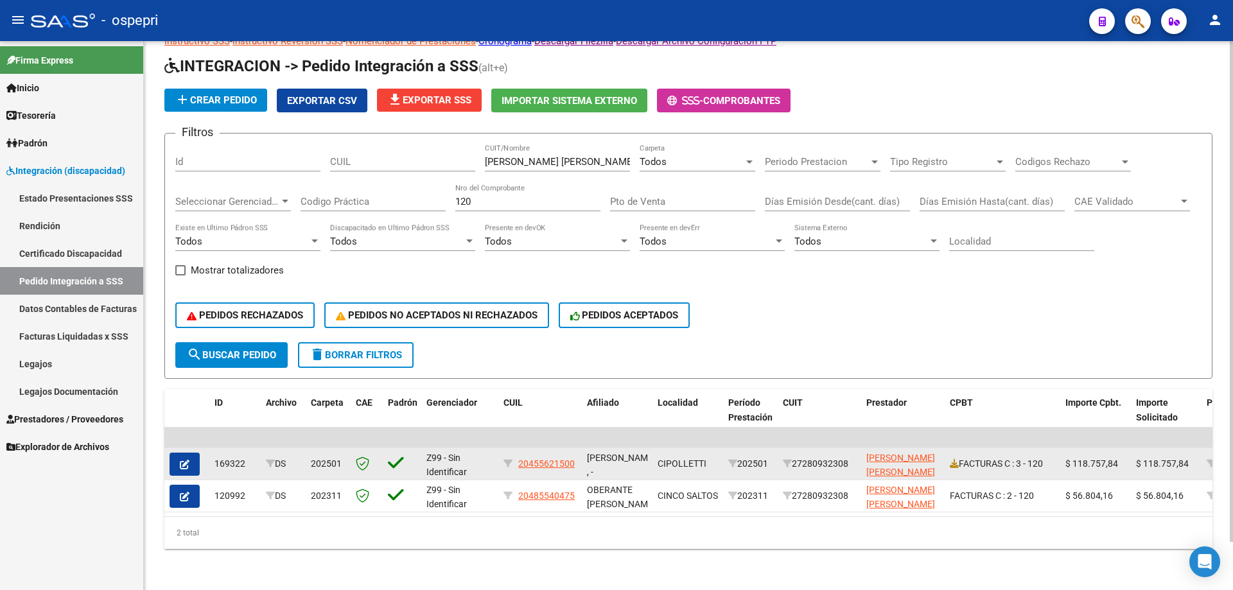  What do you see at coordinates (216, 100) in the screenshot?
I see `span: Crear Pedido` at bounding box center [216, 100].